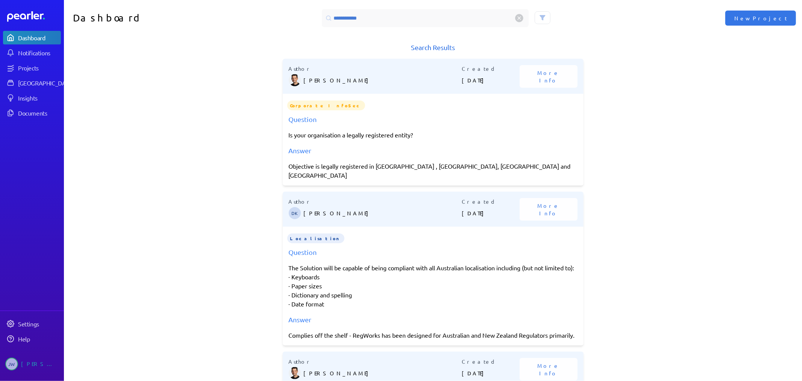  What do you see at coordinates (39, 53) in the screenshot?
I see `div: Notifications` at bounding box center [39, 53].